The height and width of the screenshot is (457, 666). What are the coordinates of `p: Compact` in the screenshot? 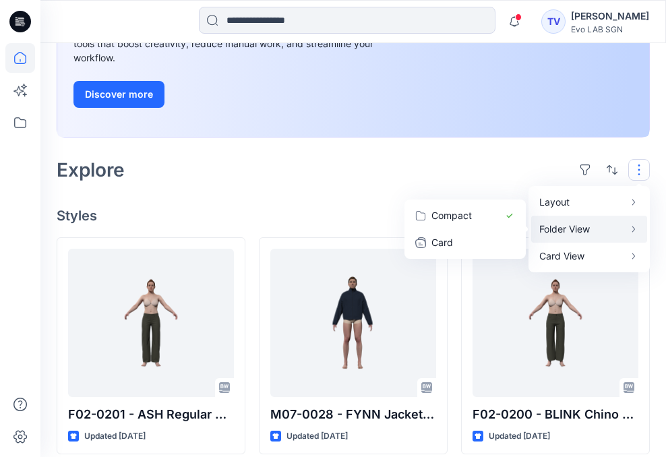 It's located at (465, 216).